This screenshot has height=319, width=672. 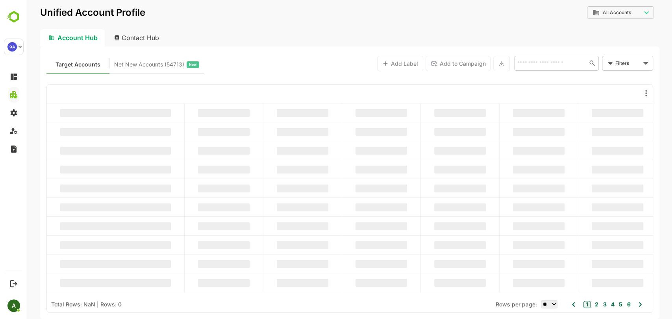 I want to click on span: Known accounts you’ve identified to target - imported from CRM, Offline upload, or promoted from ..., so click(x=50, y=65).